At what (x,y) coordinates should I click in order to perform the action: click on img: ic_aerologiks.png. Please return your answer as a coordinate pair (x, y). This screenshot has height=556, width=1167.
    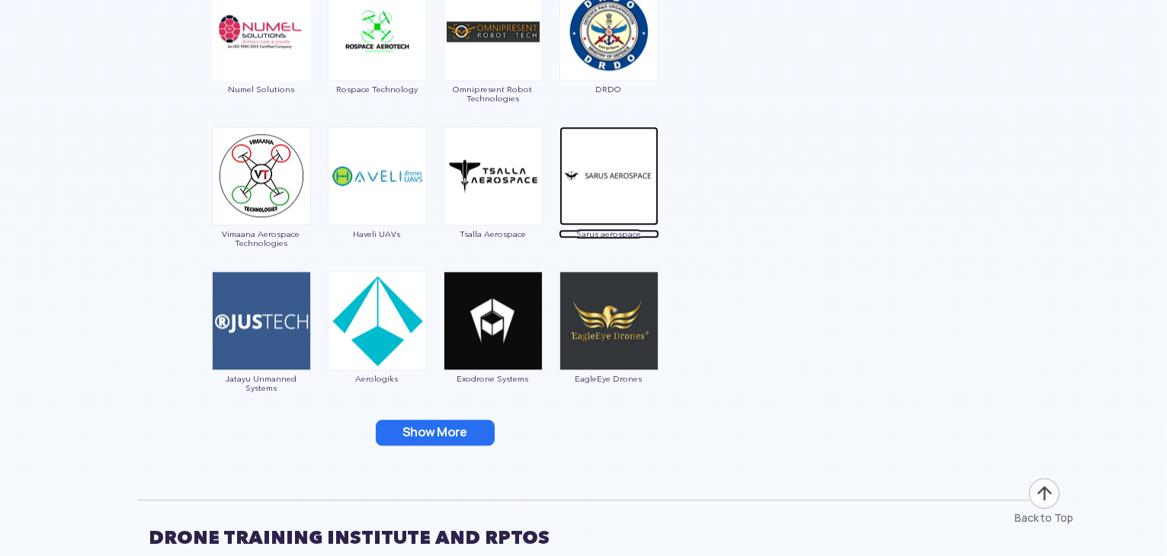
    Looking at the image, I should click on (377, 321).